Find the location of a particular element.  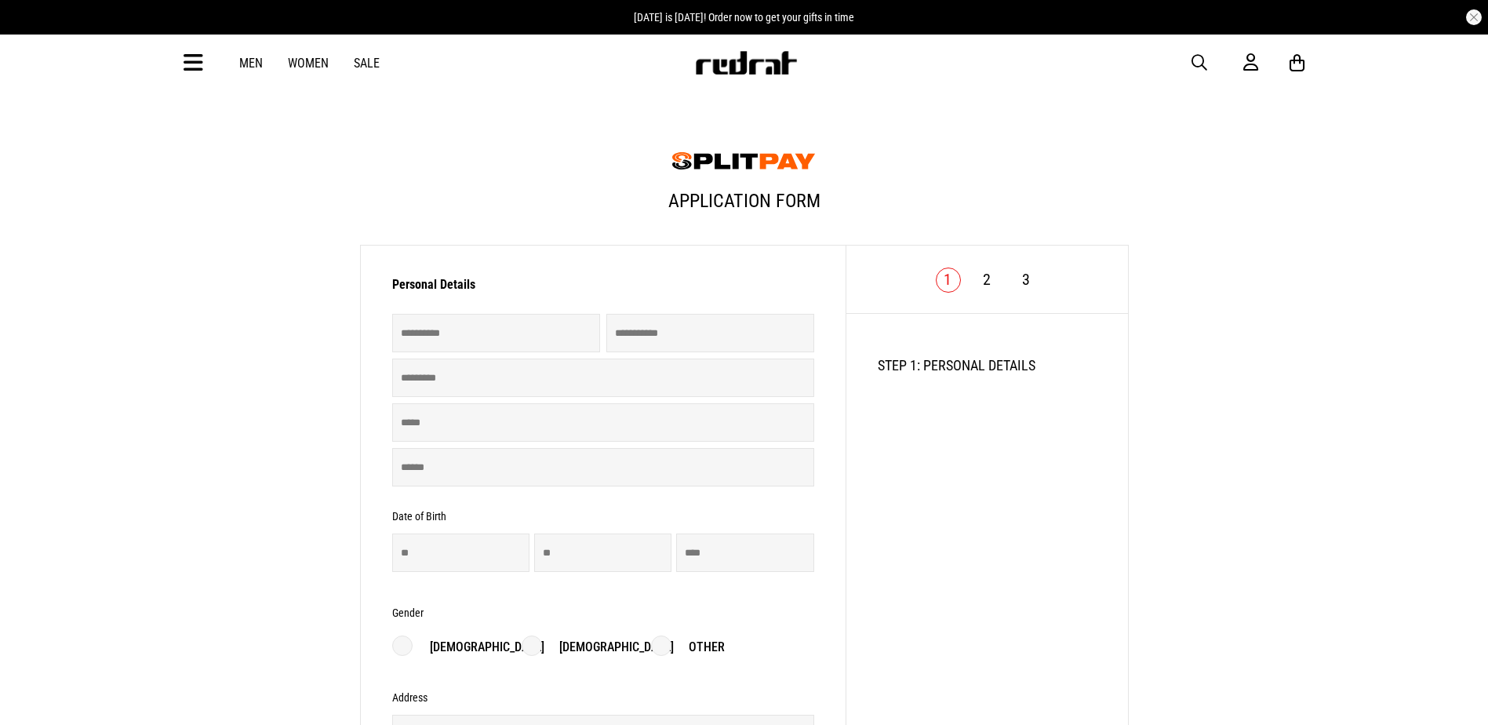

img: Redrat logo is located at coordinates (746, 63).